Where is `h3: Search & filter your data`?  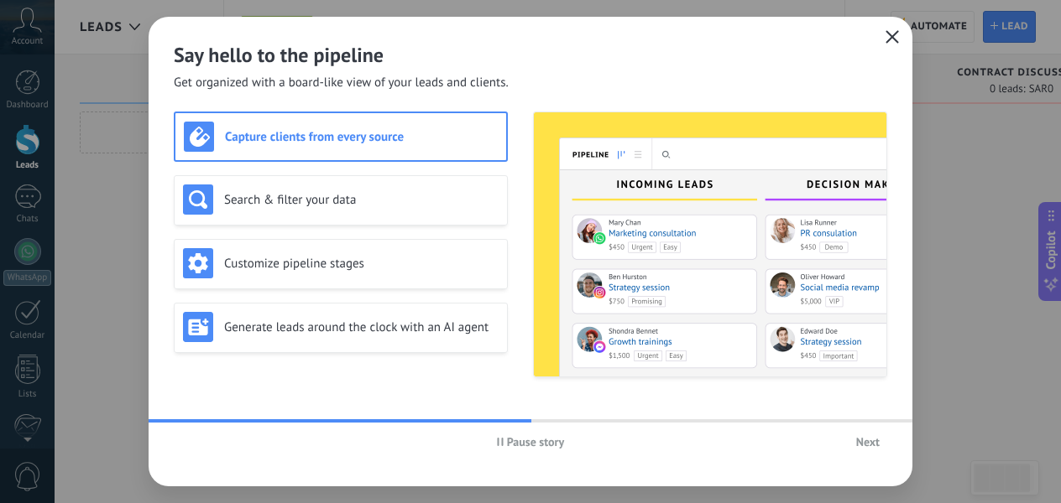 h3: Search & filter your data is located at coordinates (361, 200).